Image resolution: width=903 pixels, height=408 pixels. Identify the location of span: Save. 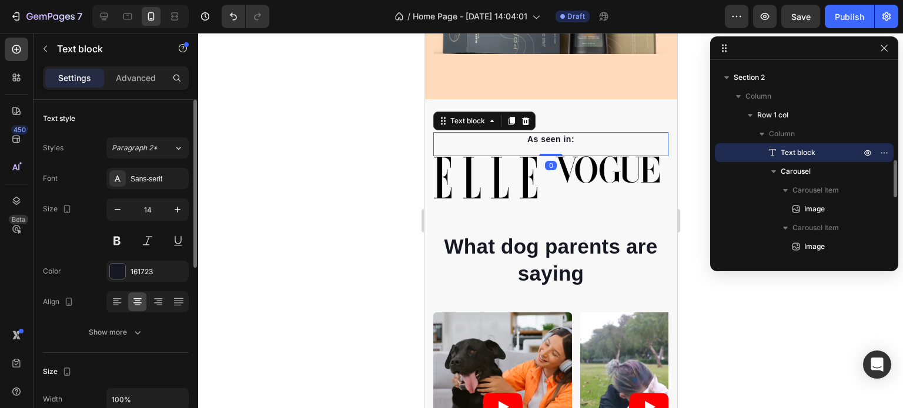
(800, 16).